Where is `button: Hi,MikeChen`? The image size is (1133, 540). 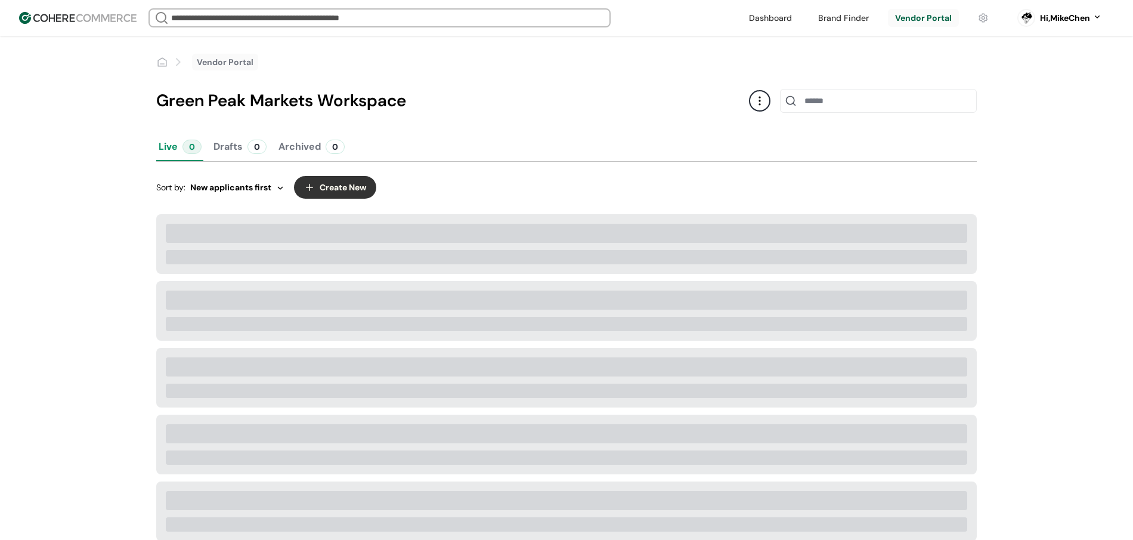
button: Hi,MikeChen is located at coordinates (1071, 18).